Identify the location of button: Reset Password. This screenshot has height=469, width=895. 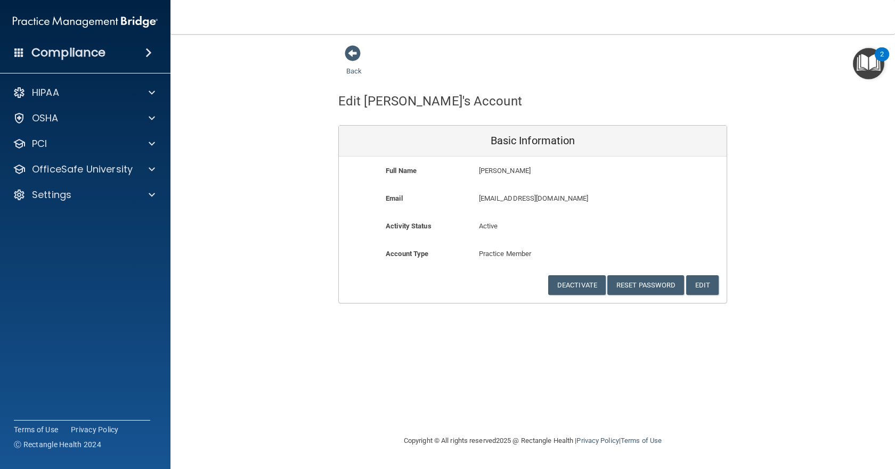
(646, 285).